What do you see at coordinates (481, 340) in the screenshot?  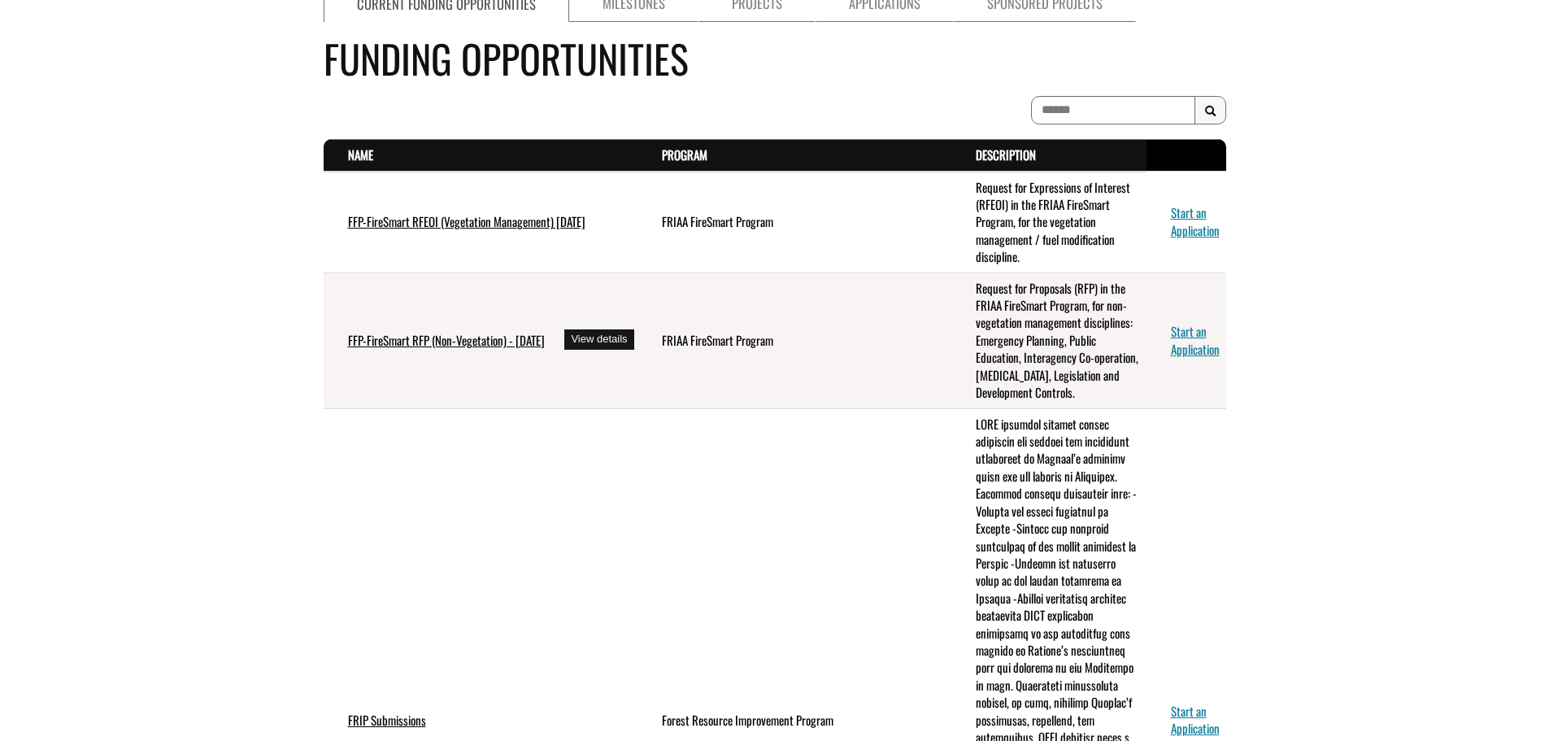 I see `td: FFP-FireSmart RFP (Non-Vegetation) - July 2025` at bounding box center [481, 340].